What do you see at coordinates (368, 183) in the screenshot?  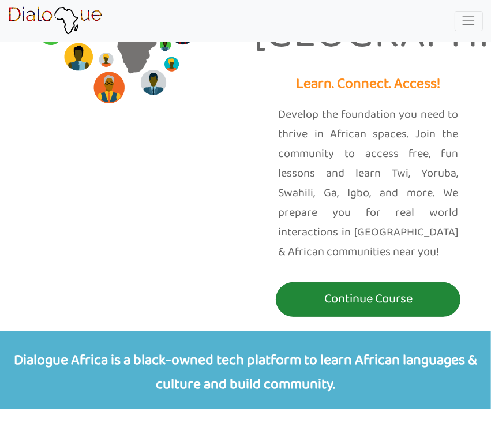 I see `p: Develop the foundation you need to thrive in African spaces. Join the community to access free, f...` at bounding box center [368, 183].